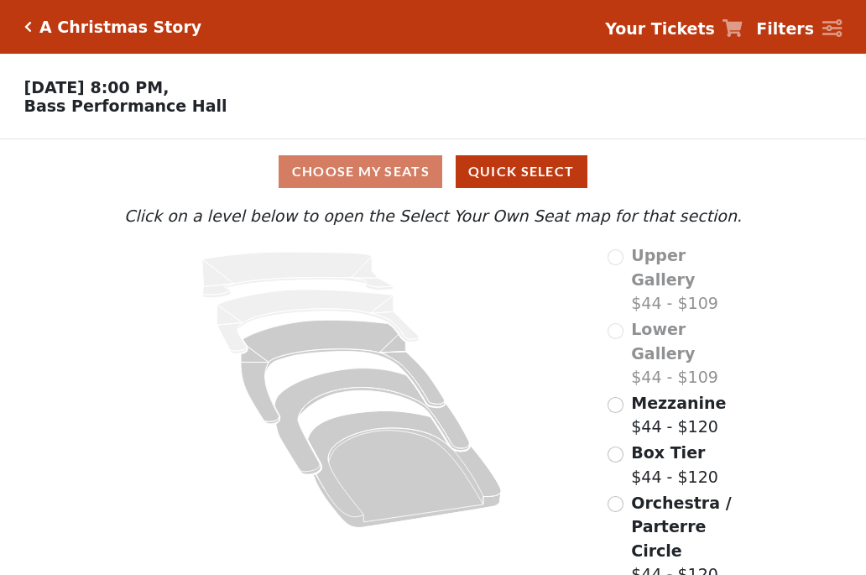 This screenshot has width=866, height=575. I want to click on p: Click on a level below to open the Select Your Own Seat map for that section., so click(433, 216).